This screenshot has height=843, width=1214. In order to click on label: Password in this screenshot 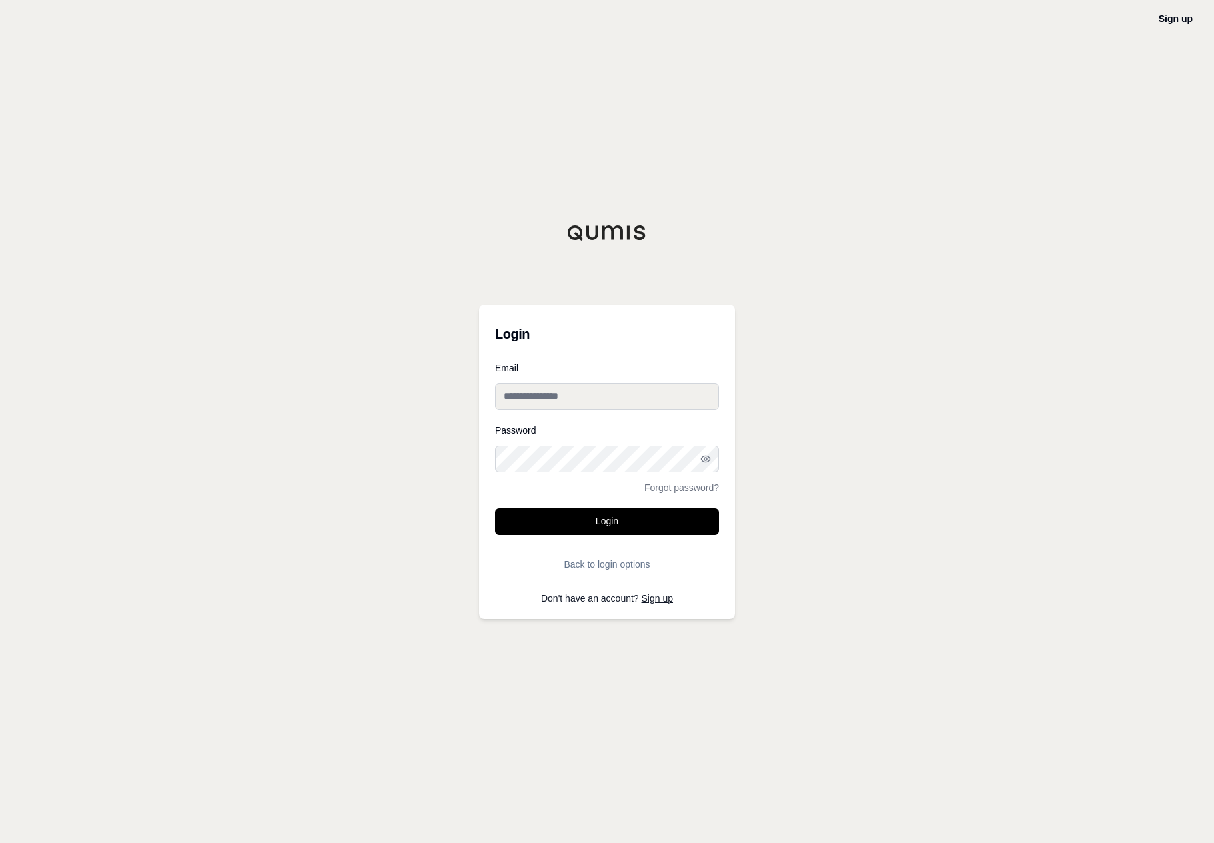, I will do `click(607, 430)`.